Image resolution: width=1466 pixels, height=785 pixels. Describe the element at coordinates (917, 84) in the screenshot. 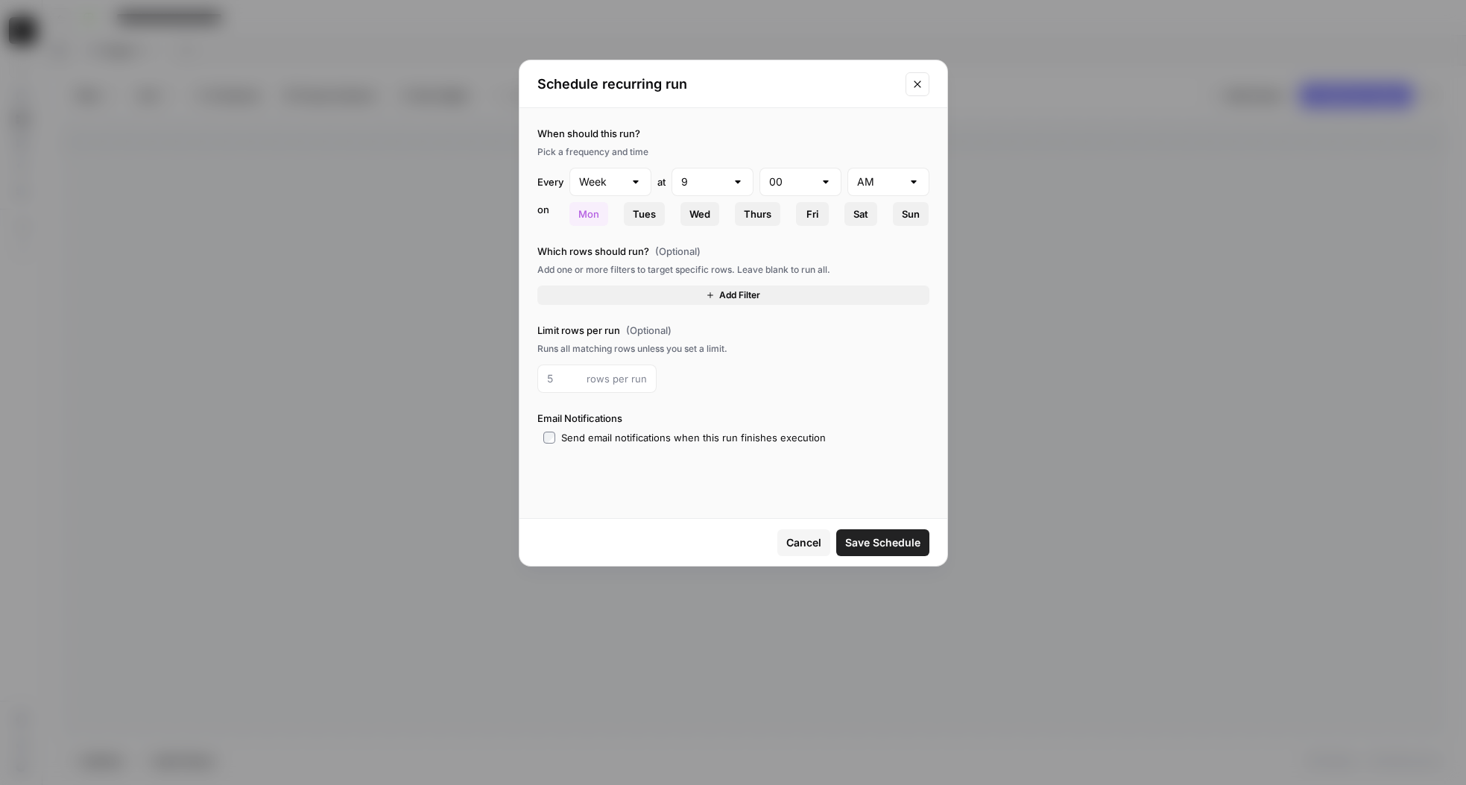

I see `button: Close modal` at that location.